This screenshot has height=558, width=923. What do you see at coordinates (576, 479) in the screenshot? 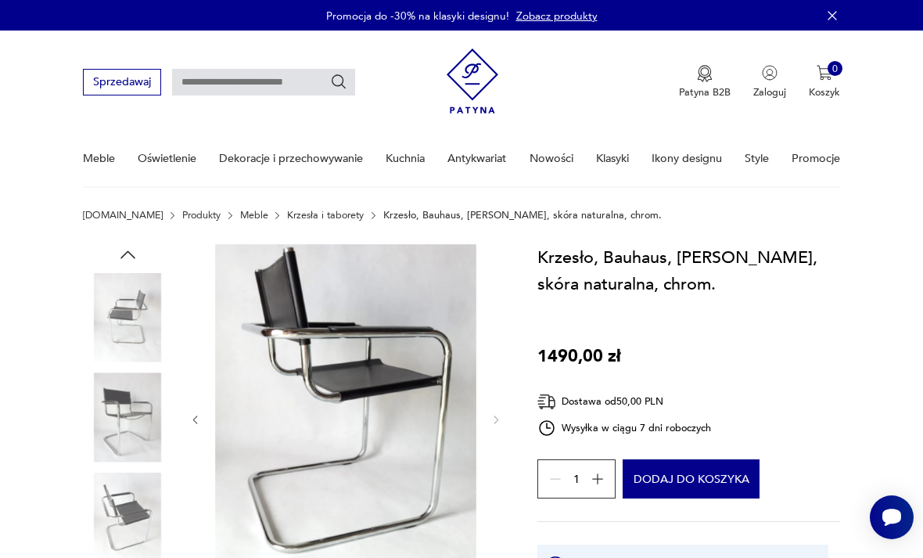
I see `span: 1` at bounding box center [576, 479].